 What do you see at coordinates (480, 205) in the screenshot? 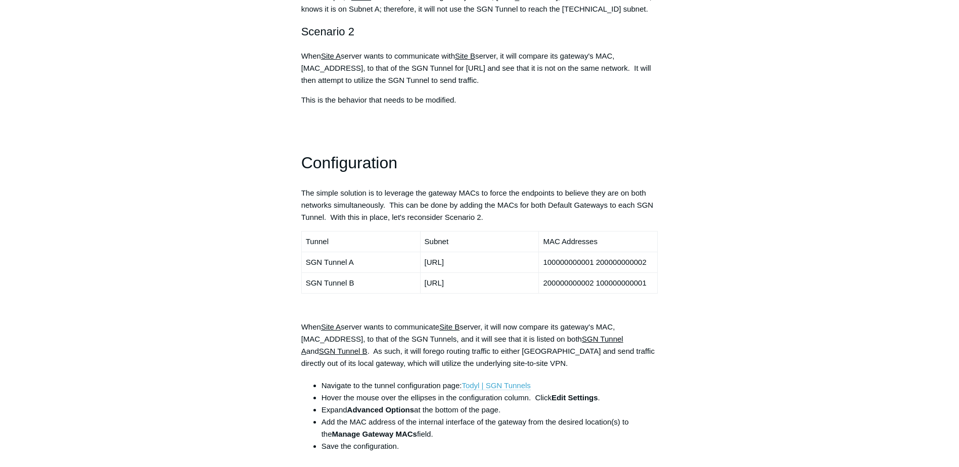
I see `p: The simple solution is to leverage the gateway MACs to force the endpoints to believe they are on...` at bounding box center [480, 205].